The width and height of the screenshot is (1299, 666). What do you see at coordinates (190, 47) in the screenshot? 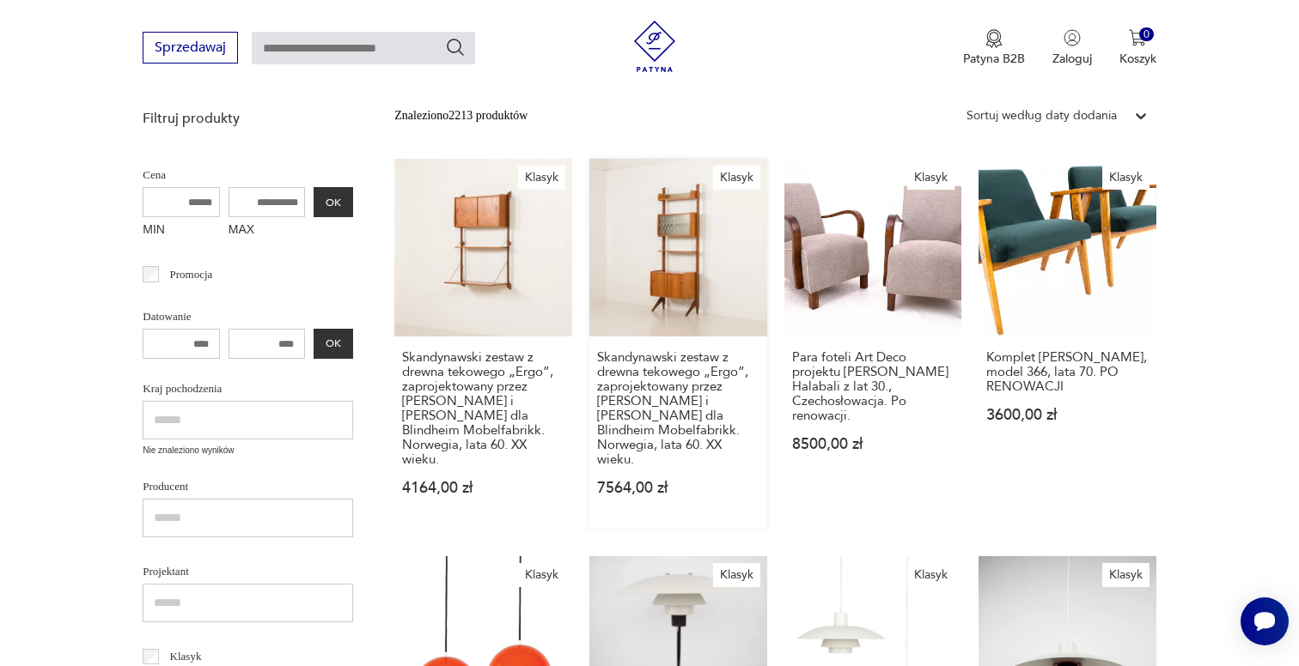
I see `button: Sprzedawaj` at bounding box center [190, 47].